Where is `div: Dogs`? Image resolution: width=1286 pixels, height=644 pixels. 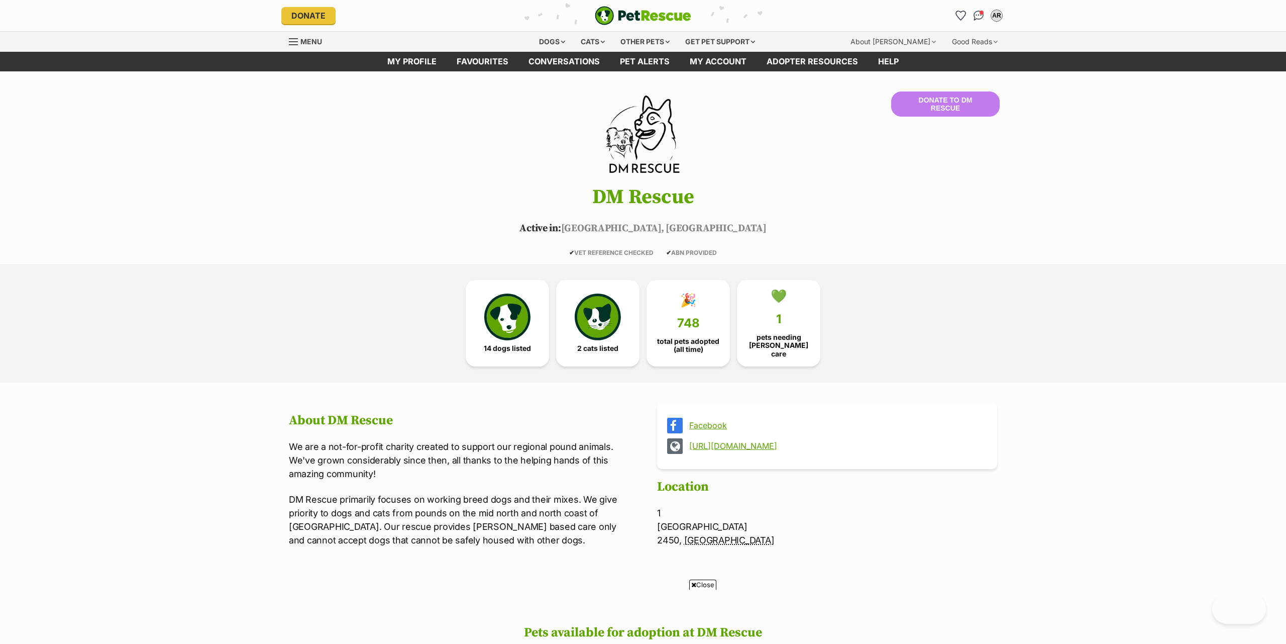 div: Dogs is located at coordinates (552, 42).